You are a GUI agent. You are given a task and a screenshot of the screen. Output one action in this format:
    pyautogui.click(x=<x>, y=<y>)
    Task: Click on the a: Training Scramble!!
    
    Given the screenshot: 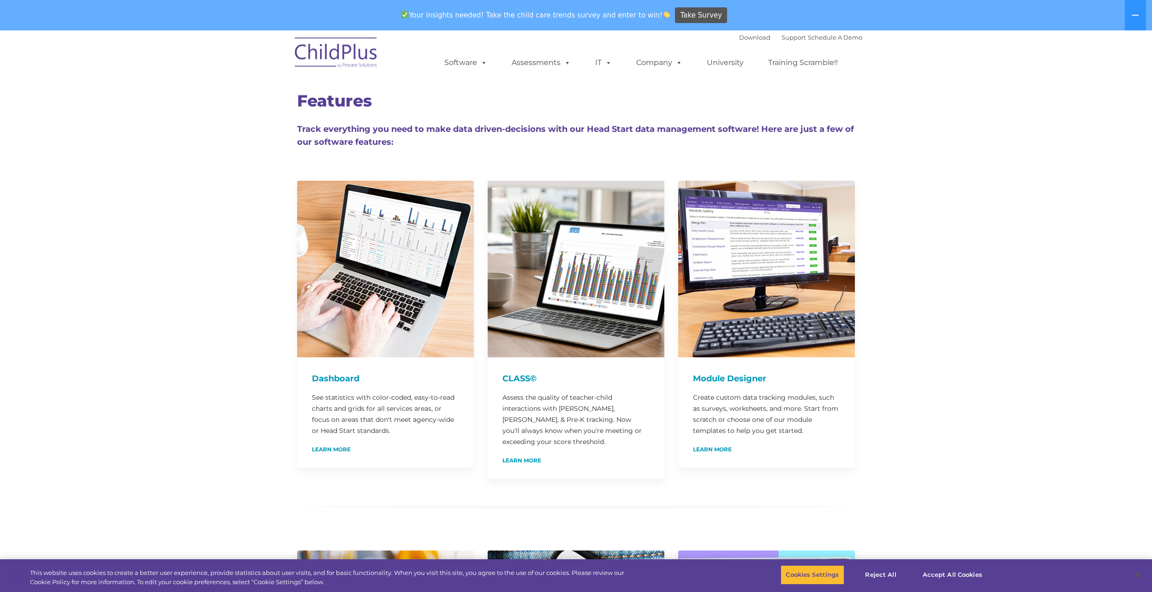 What is the action you would take?
    pyautogui.click(x=803, y=63)
    